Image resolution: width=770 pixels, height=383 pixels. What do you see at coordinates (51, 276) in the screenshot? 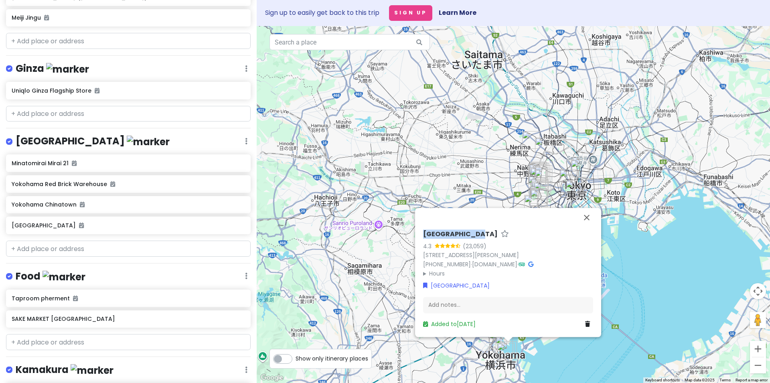
I see `h4: Food` at bounding box center [51, 276].